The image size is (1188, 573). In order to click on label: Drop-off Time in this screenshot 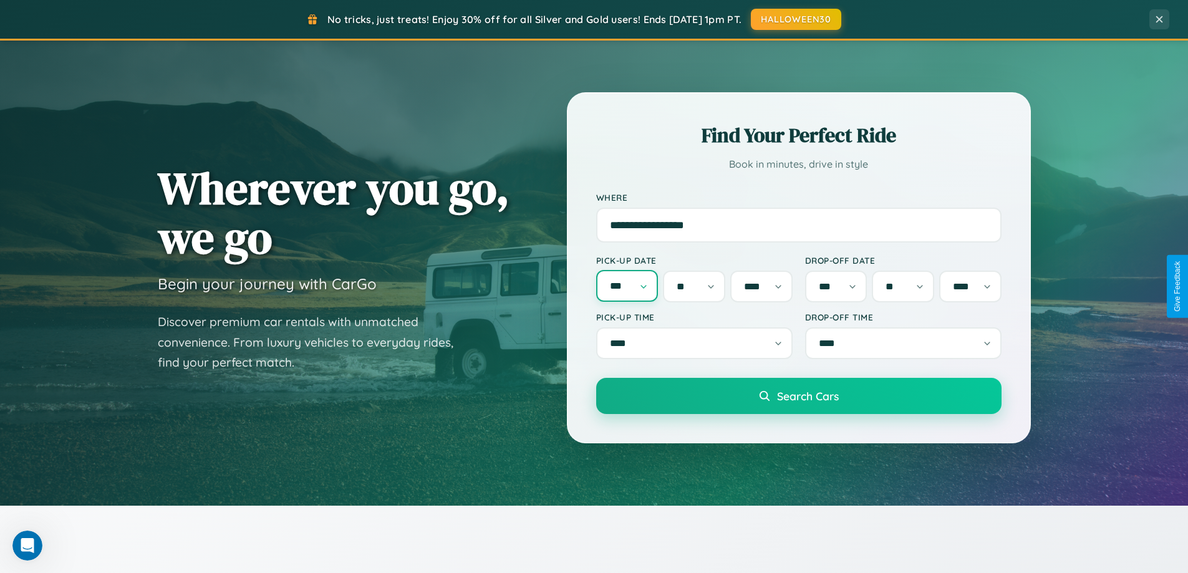, I will do `click(903, 317)`.